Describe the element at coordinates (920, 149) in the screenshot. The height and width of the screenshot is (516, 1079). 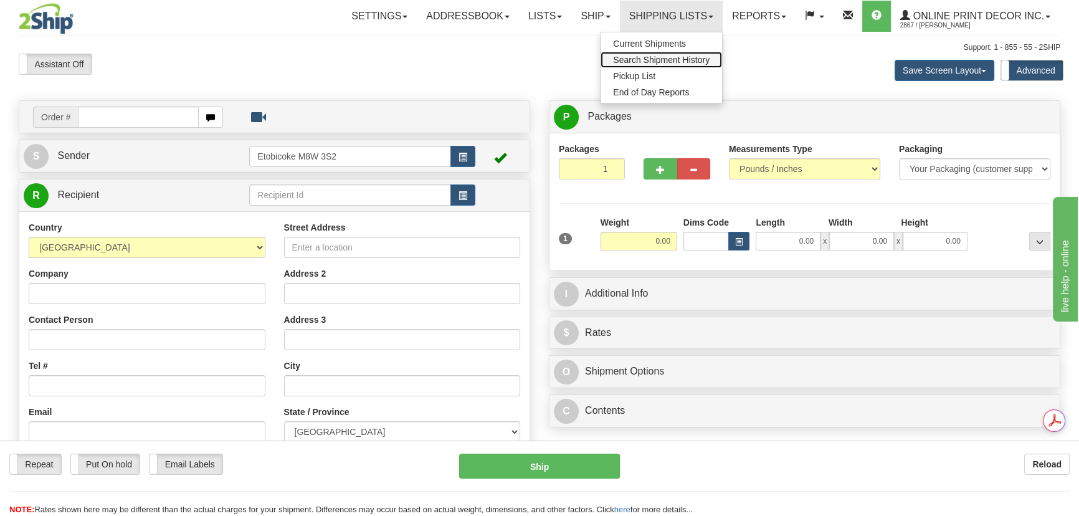
I see `label: Packaging` at that location.